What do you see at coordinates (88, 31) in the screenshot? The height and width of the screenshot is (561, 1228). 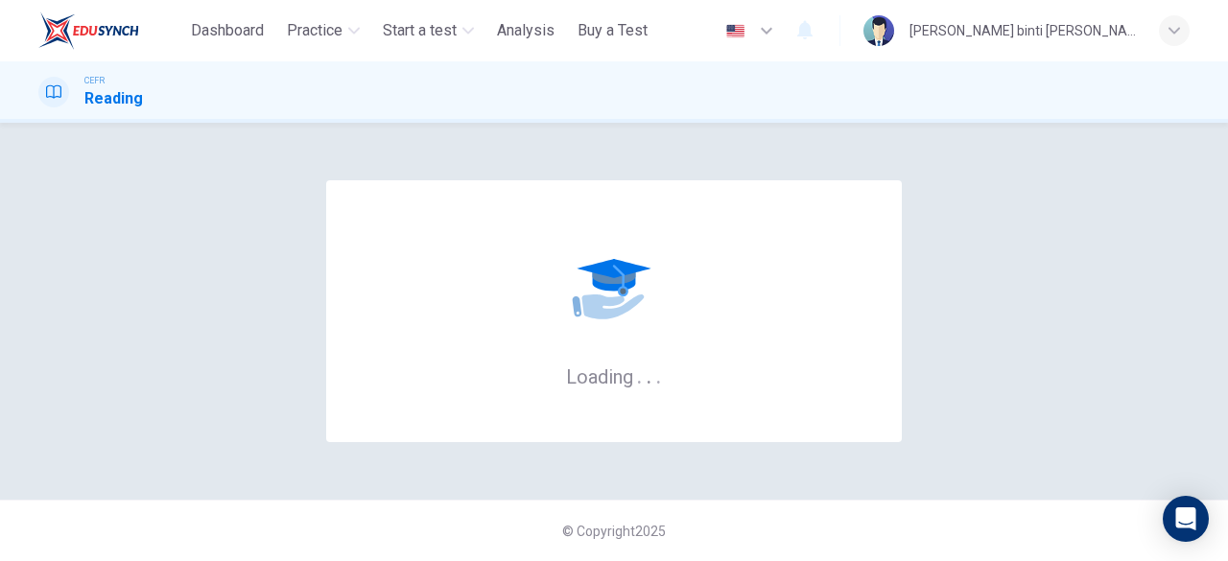 I see `img: ELTC logo` at bounding box center [88, 31].